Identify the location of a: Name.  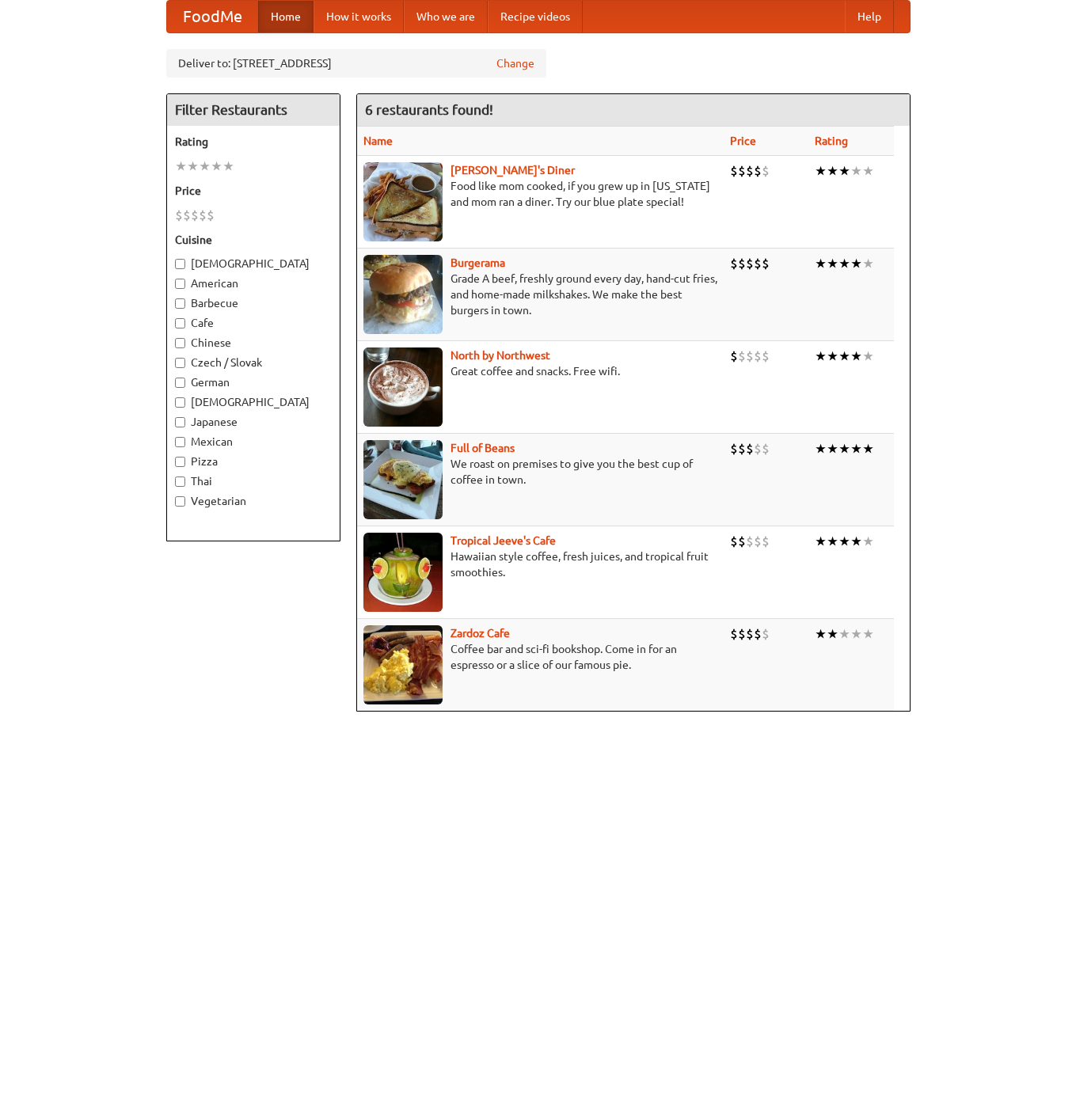
(377, 141).